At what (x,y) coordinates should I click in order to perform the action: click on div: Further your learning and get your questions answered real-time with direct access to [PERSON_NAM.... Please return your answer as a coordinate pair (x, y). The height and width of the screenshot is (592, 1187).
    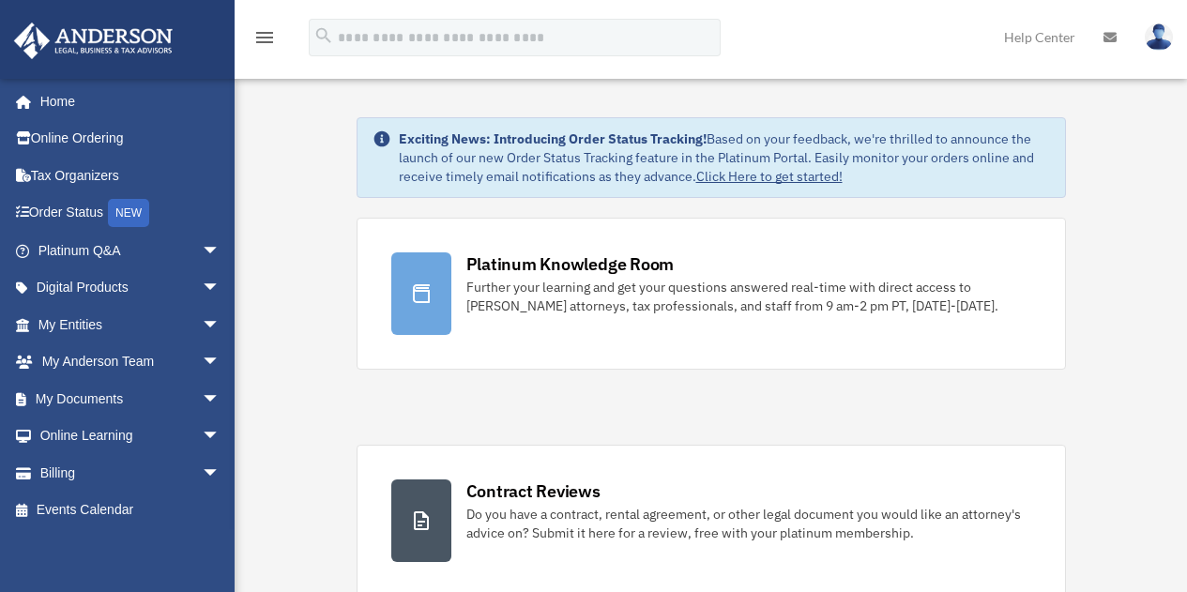
    Looking at the image, I should click on (749, 297).